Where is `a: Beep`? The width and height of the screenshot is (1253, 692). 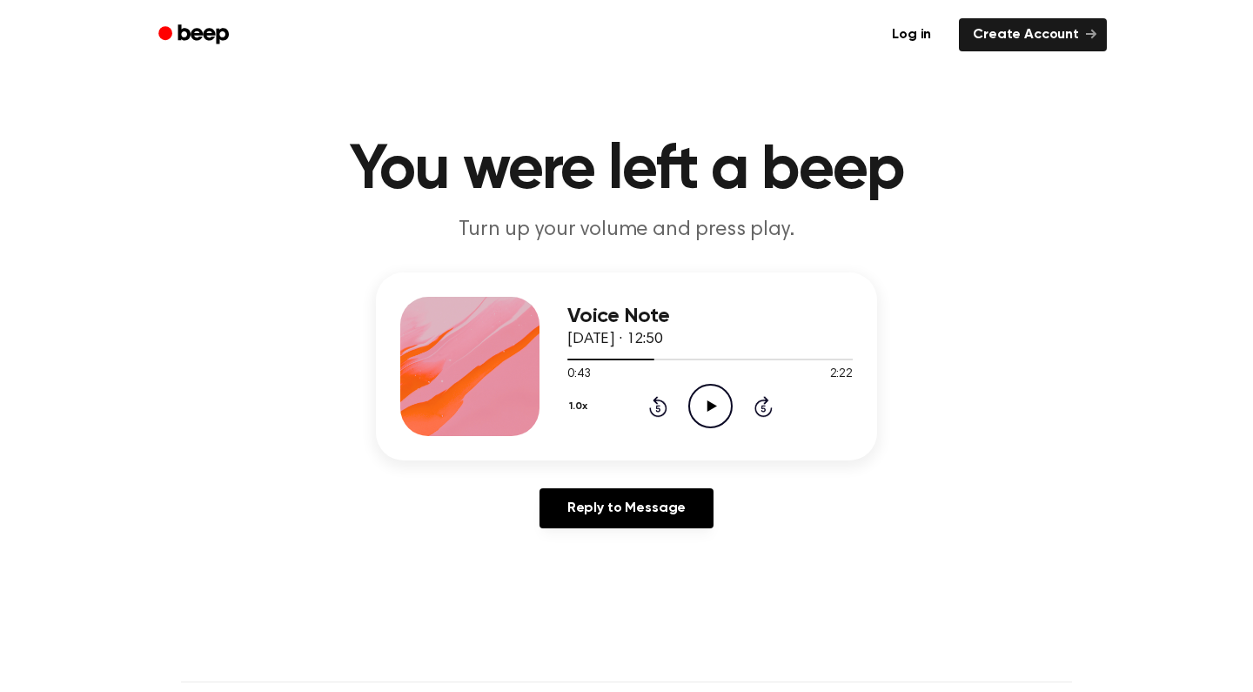 a: Beep is located at coordinates (195, 35).